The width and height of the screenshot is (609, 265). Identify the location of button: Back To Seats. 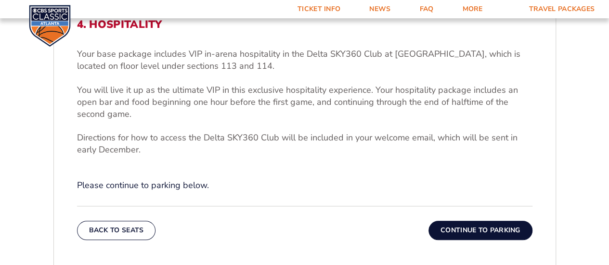
(116, 231).